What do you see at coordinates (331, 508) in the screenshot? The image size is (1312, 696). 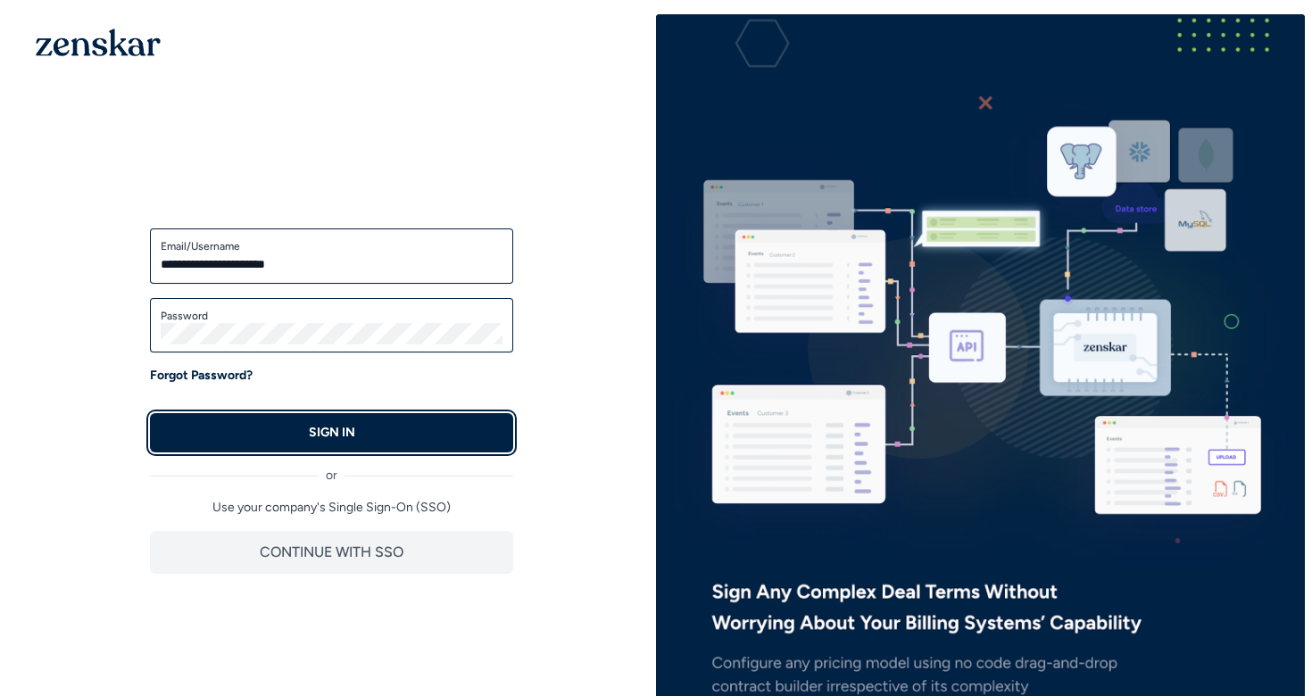 I see `p: Use your company's Single Sign-On (SSO)` at bounding box center [331, 508].